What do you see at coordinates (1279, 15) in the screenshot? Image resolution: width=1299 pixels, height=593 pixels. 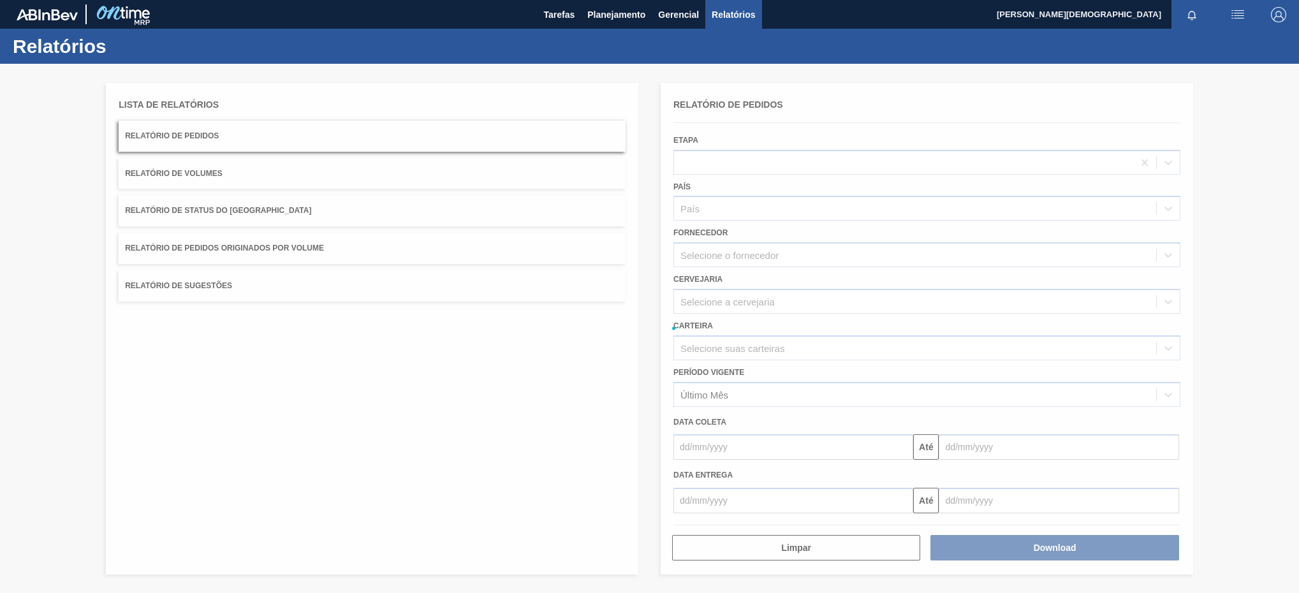 I see `img: Logout` at bounding box center [1279, 15].